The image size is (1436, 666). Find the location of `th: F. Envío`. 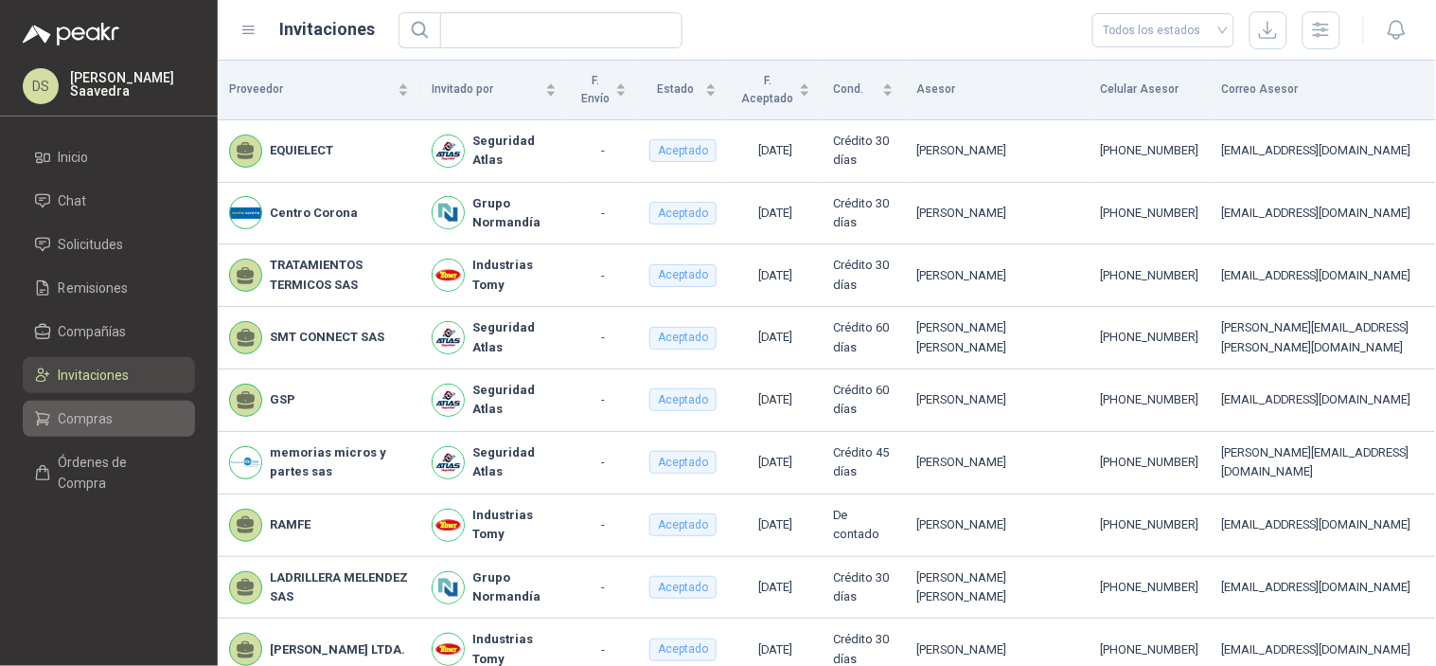

th: F. Envío is located at coordinates (603, 90).